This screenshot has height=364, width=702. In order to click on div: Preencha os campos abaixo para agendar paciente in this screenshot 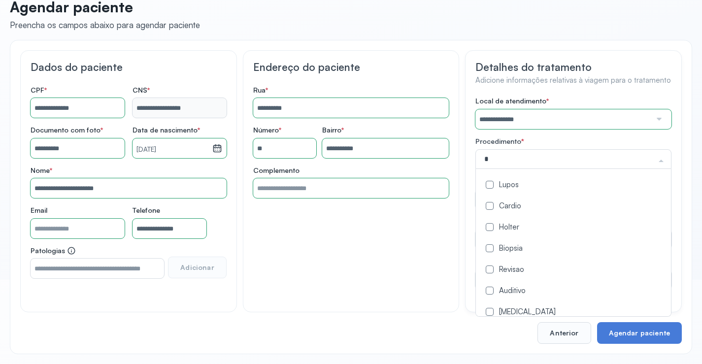, I will do `click(105, 25)`.